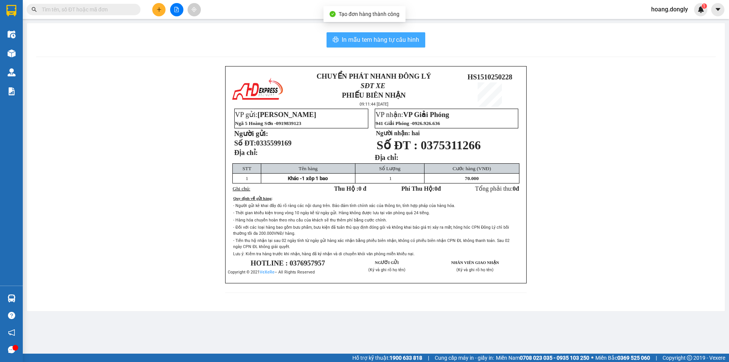 The height and width of the screenshot is (362, 729). I want to click on span: Miền Bắc, so click(623, 358).